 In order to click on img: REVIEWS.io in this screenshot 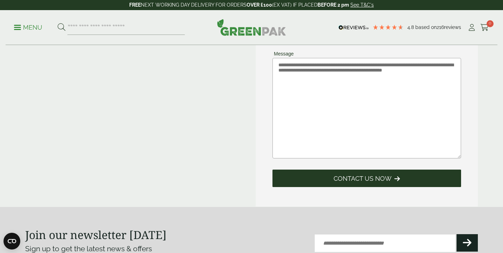, I will do `click(353, 28)`.